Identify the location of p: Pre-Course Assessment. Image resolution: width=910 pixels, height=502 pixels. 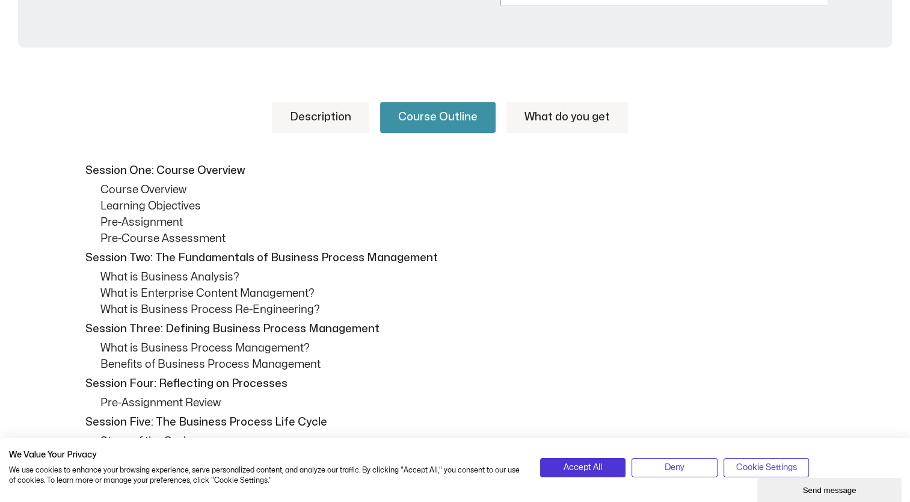
(465, 238).